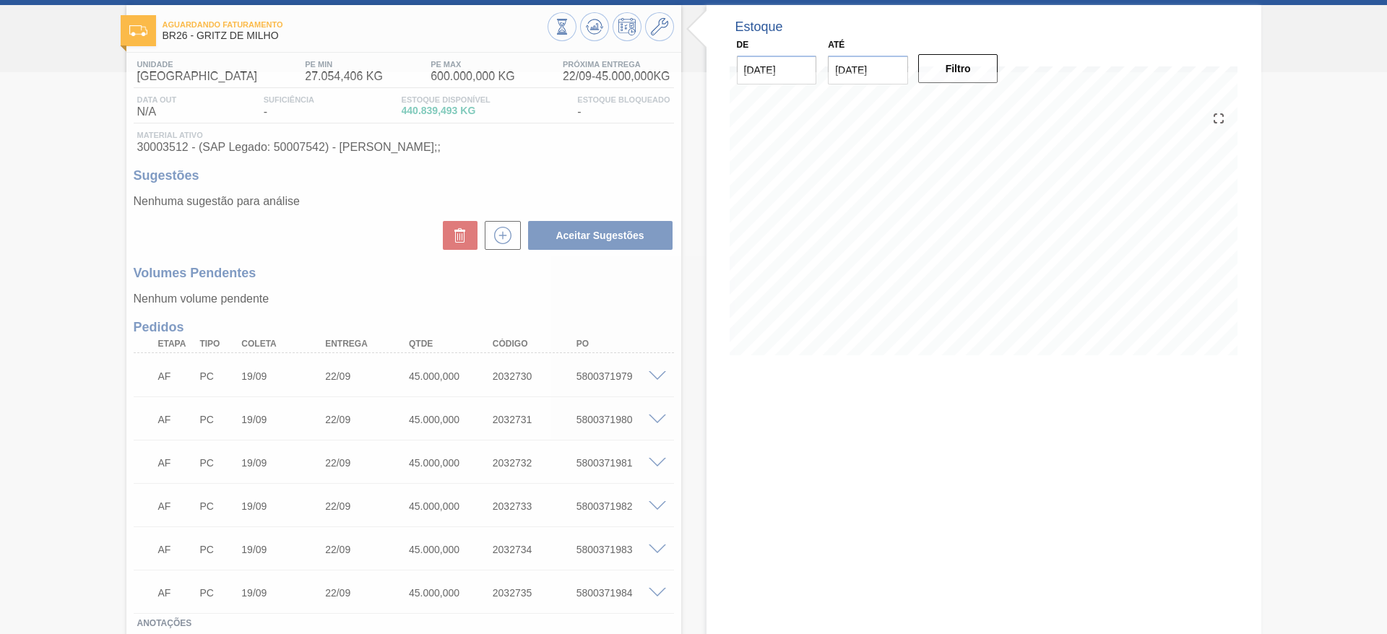 Image resolution: width=1387 pixels, height=634 pixels. Describe the element at coordinates (562, 27) in the screenshot. I see `button: Visão Geral dos Estoques` at that location.